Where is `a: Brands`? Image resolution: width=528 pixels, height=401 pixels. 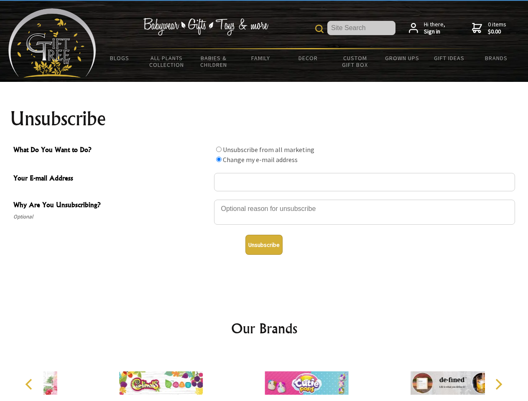
a: Brands is located at coordinates (496, 58).